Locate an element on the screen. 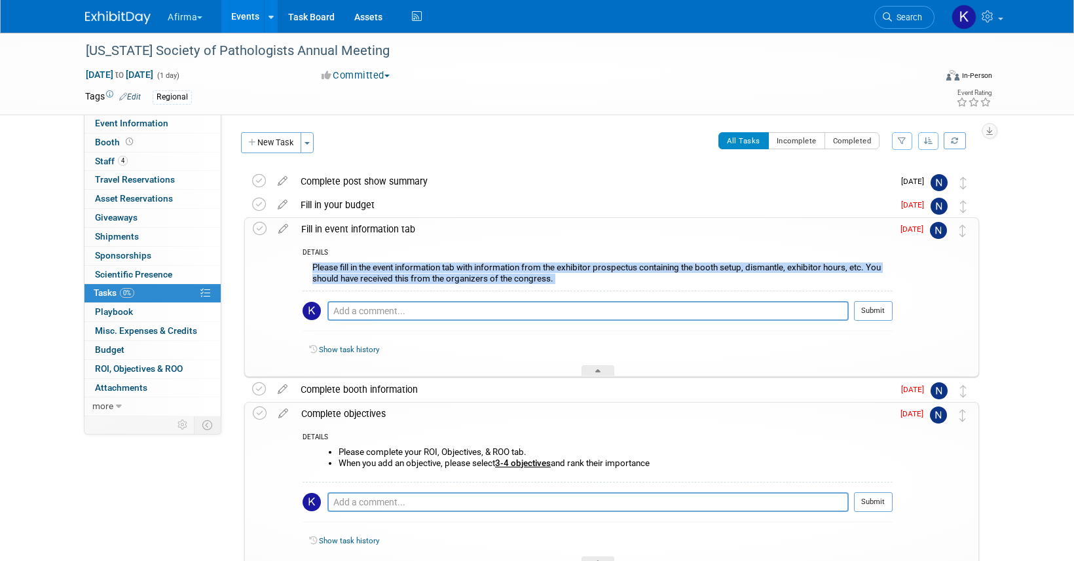  a: Budget is located at coordinates (153, 350).